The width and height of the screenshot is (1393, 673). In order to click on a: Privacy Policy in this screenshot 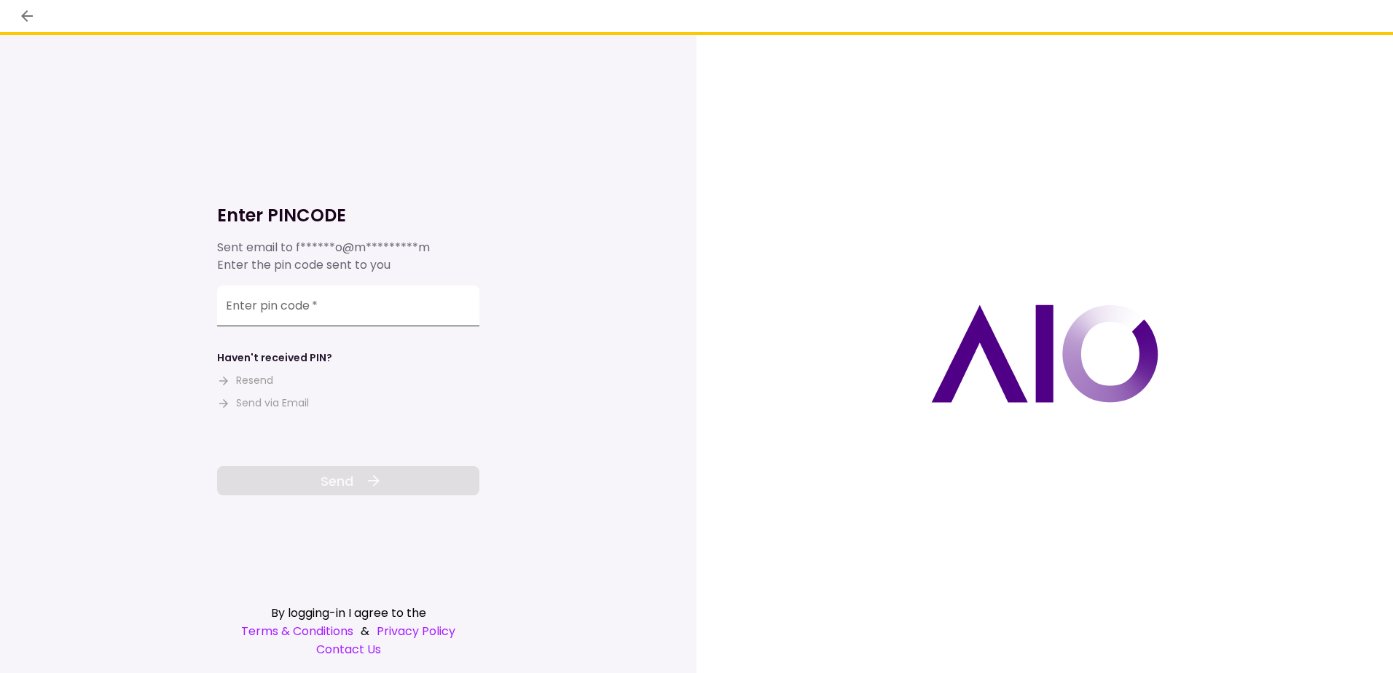, I will do `click(416, 631)`.